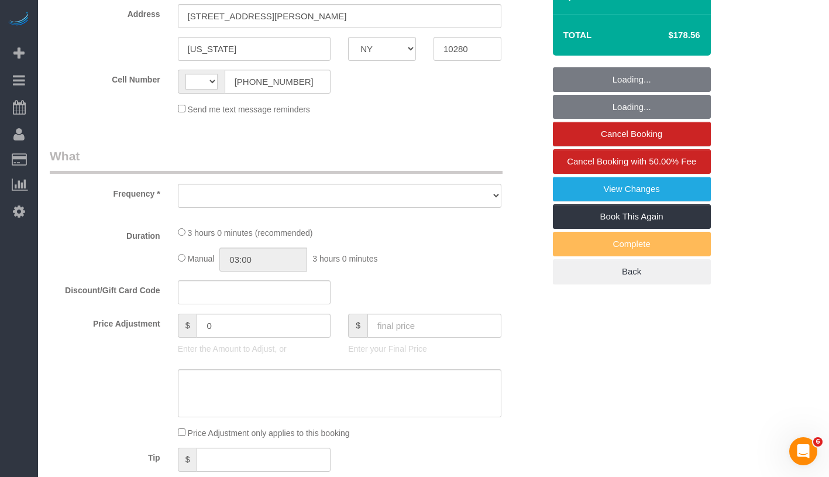 This screenshot has height=477, width=829. Describe the element at coordinates (276, 160) in the screenshot. I see `legend: What` at that location.